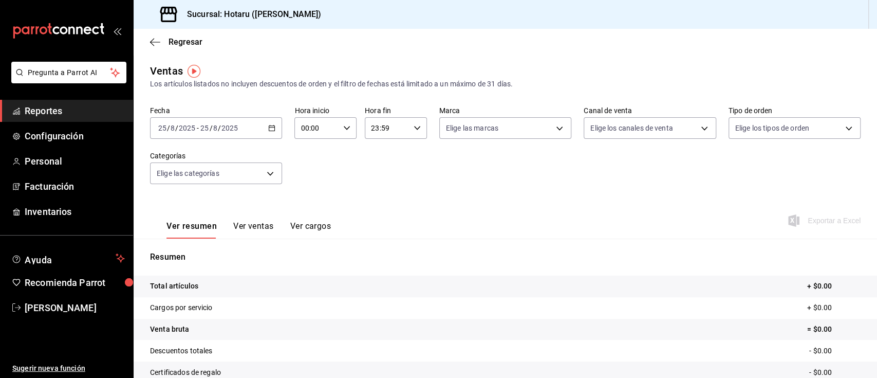 The image size is (877, 378). Describe the element at coordinates (194, 71) in the screenshot. I see `button: Tooltip marker` at that location.